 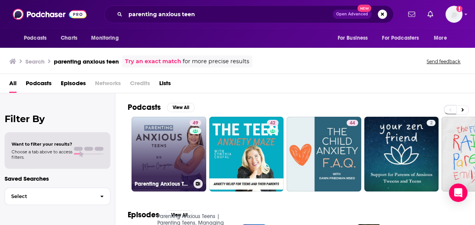 I want to click on span: Networks, so click(x=108, y=85).